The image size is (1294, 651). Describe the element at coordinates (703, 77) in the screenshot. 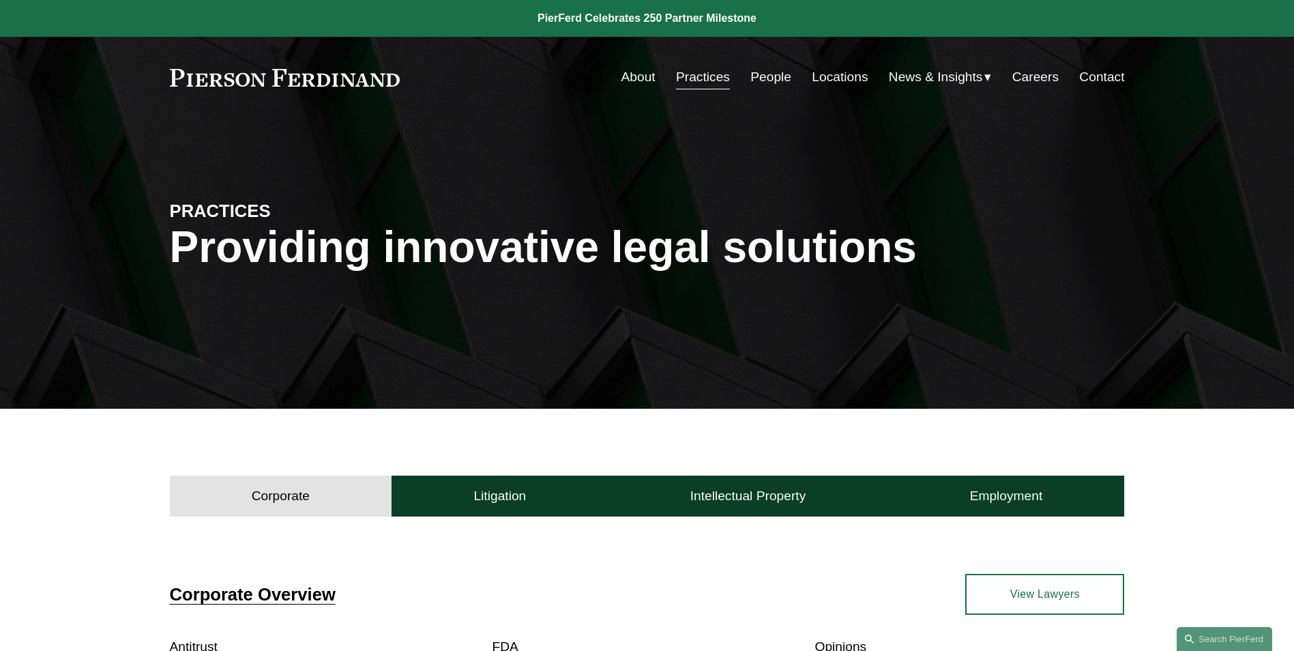

I see `a: Practices` at that location.